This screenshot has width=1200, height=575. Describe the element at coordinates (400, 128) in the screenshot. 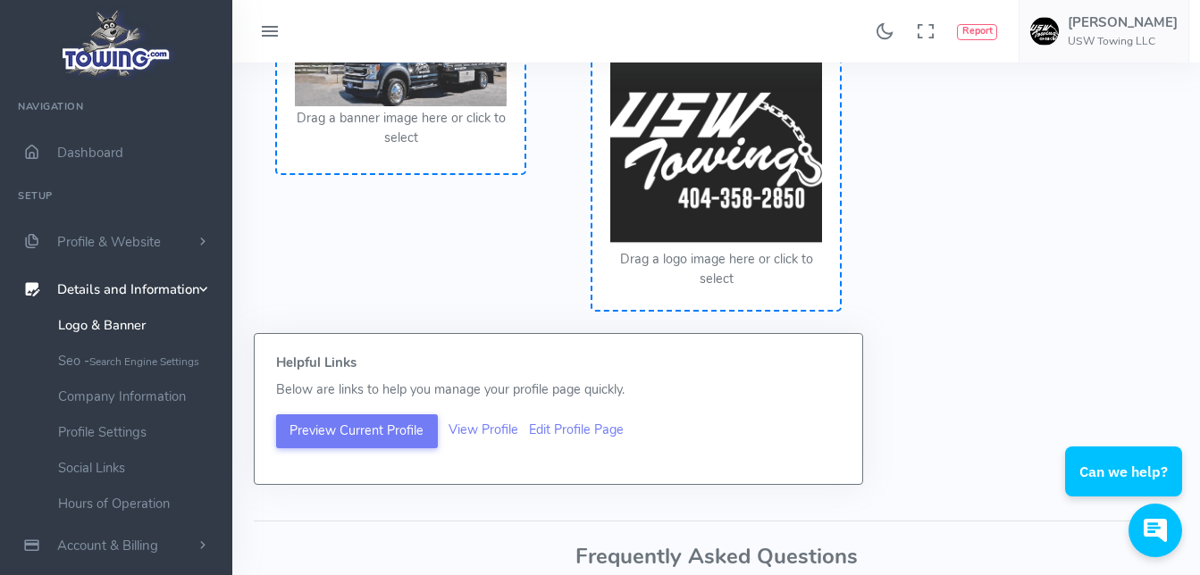

I see `button: Drag a banner image here or click to select` at that location.